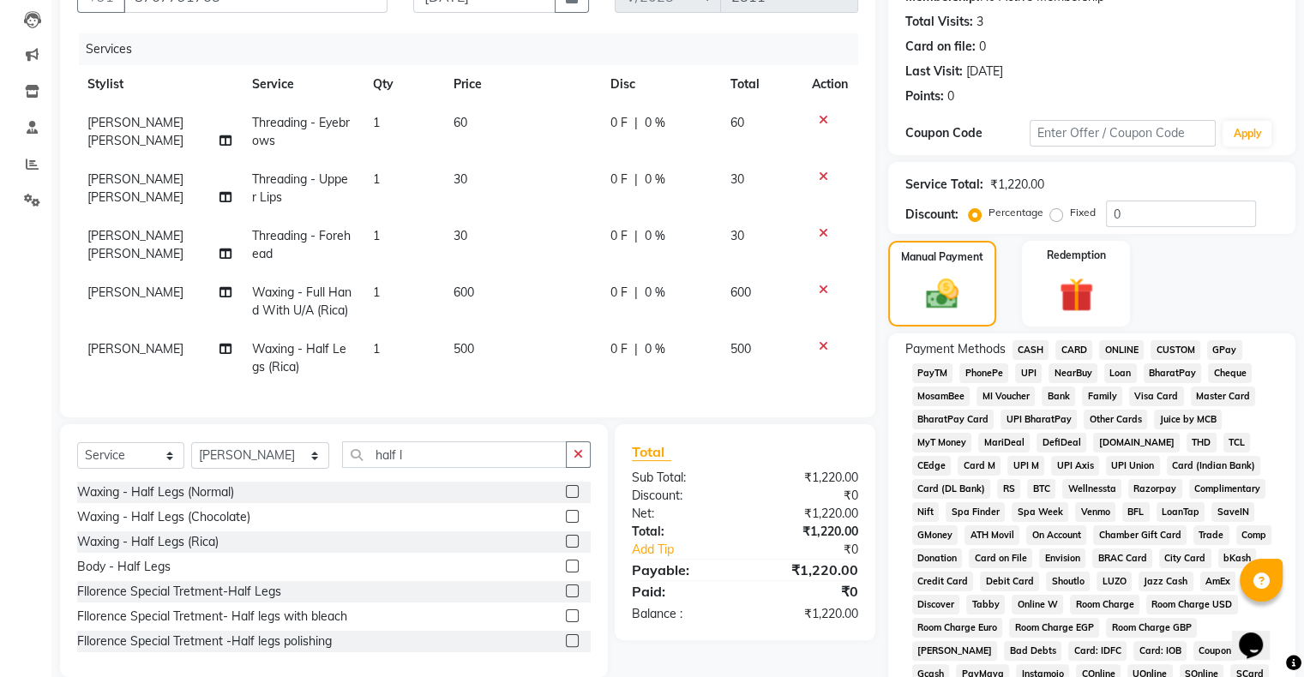 The width and height of the screenshot is (1304, 677). I want to click on span: Wellnessta, so click(1091, 489).